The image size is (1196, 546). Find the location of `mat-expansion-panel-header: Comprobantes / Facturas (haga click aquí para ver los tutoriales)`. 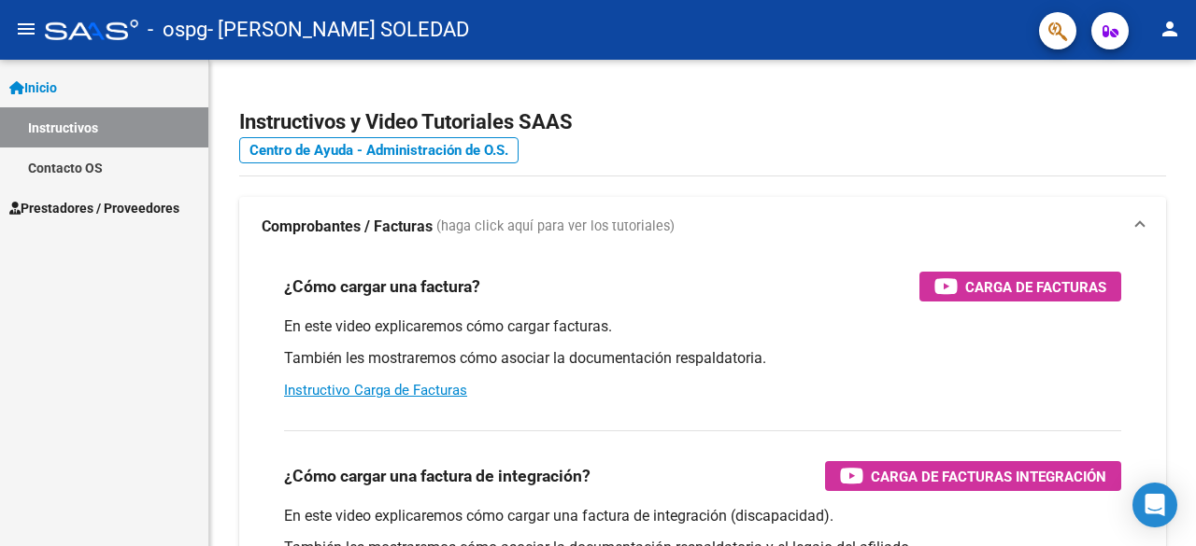

mat-expansion-panel-header: Comprobantes / Facturas (haga click aquí para ver los tutoriales) is located at coordinates (702, 227).